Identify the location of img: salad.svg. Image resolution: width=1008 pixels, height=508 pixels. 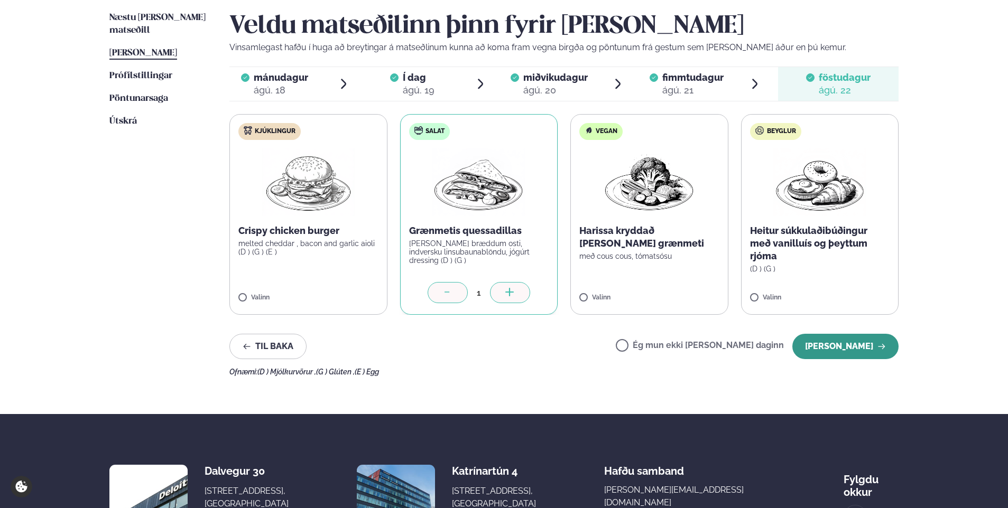
(419, 131).